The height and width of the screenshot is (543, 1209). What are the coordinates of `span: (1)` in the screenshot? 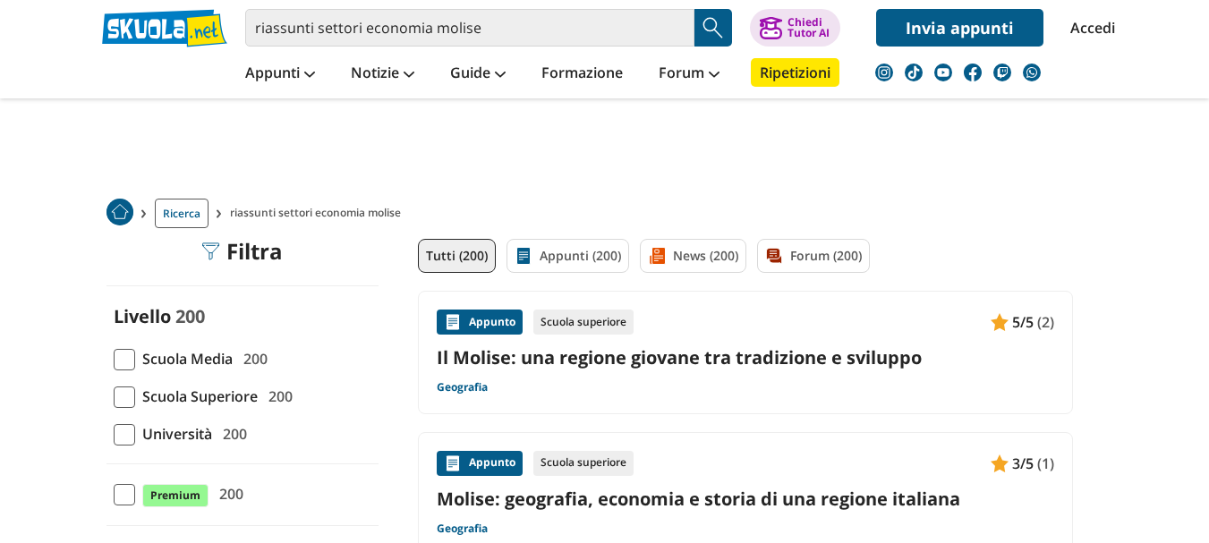 It's located at (1045, 463).